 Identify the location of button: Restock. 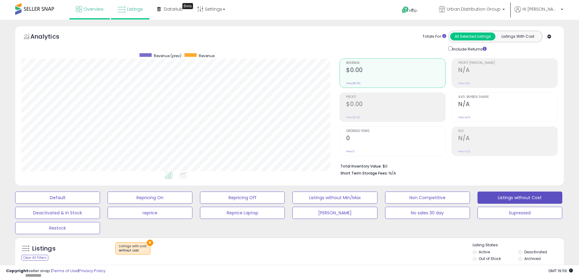
(57, 228).